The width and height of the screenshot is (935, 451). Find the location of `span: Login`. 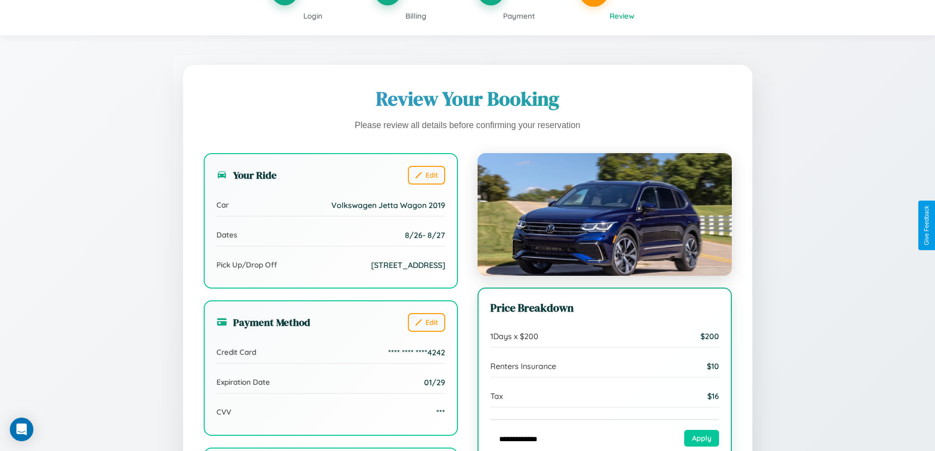

span: Login is located at coordinates (313, 16).